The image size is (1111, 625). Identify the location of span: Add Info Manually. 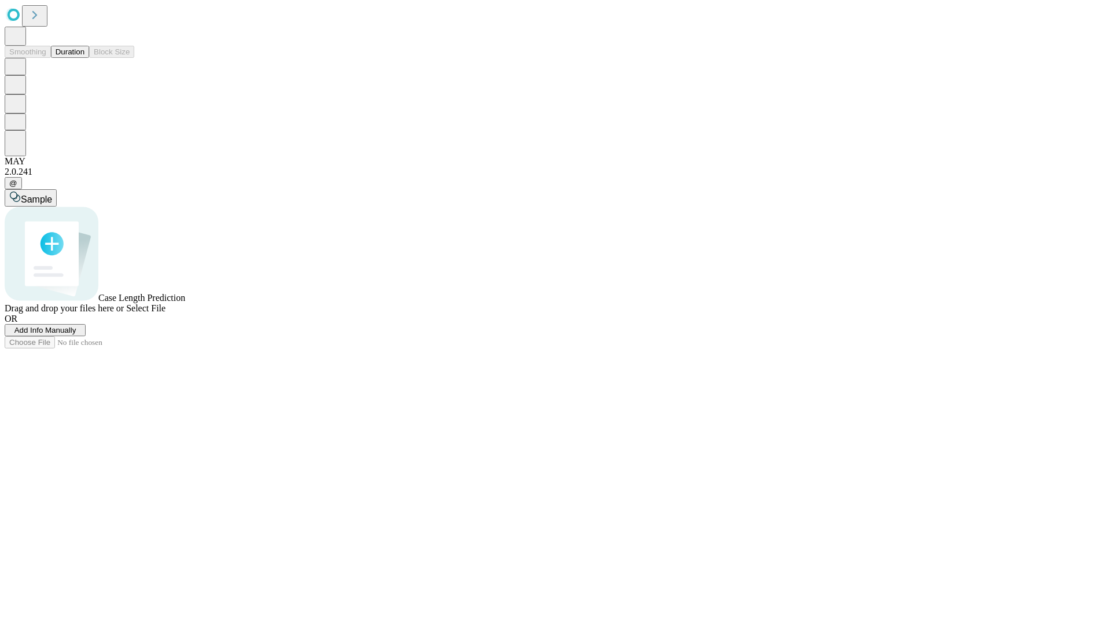
(45, 330).